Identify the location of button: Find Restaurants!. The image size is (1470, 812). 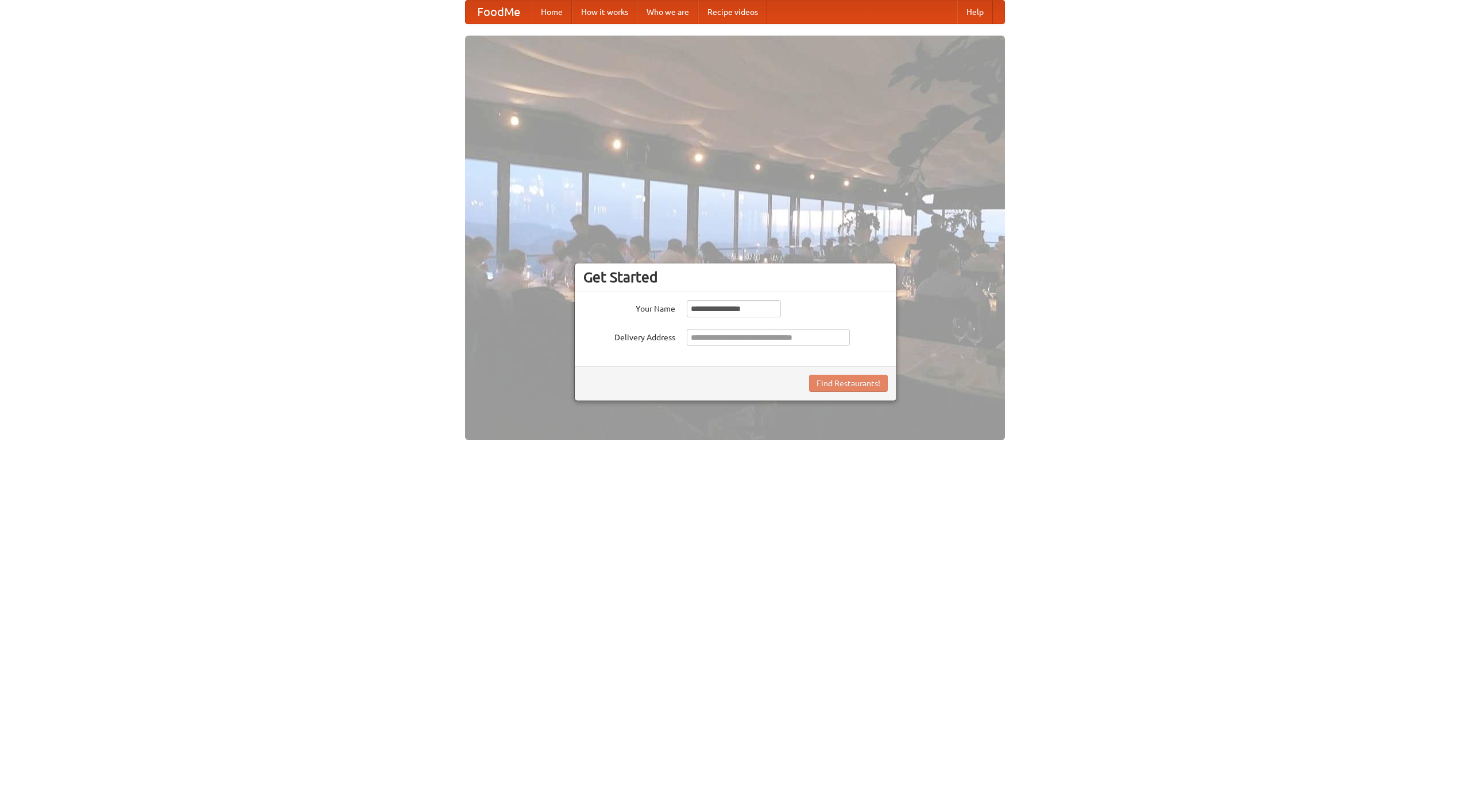
(848, 383).